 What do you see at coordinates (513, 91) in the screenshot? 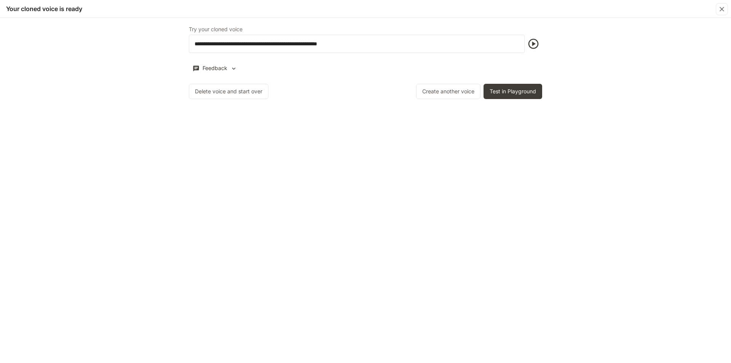
I see `button: Test in Playground` at bounding box center [513, 91].